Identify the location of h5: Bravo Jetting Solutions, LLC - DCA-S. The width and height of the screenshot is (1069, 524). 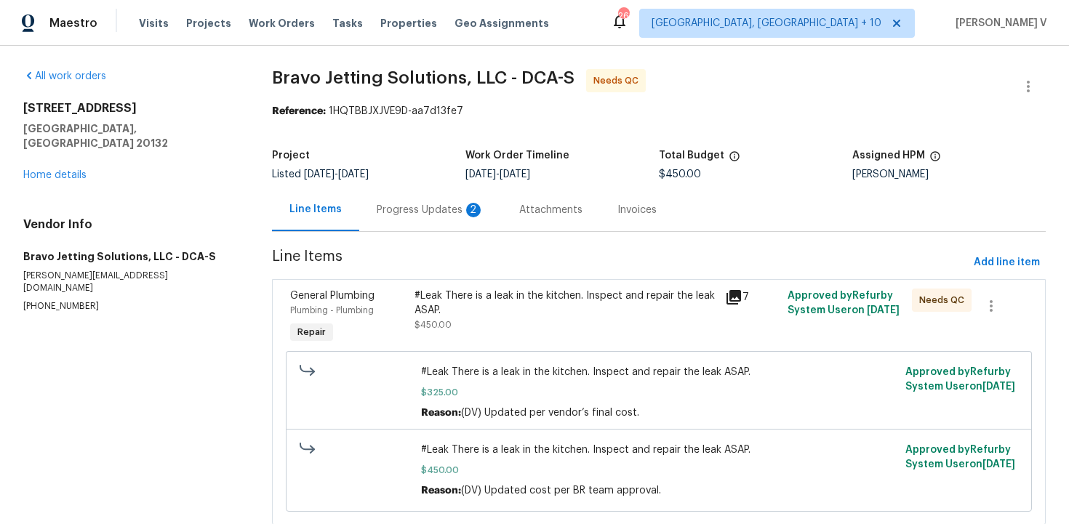
(130, 257).